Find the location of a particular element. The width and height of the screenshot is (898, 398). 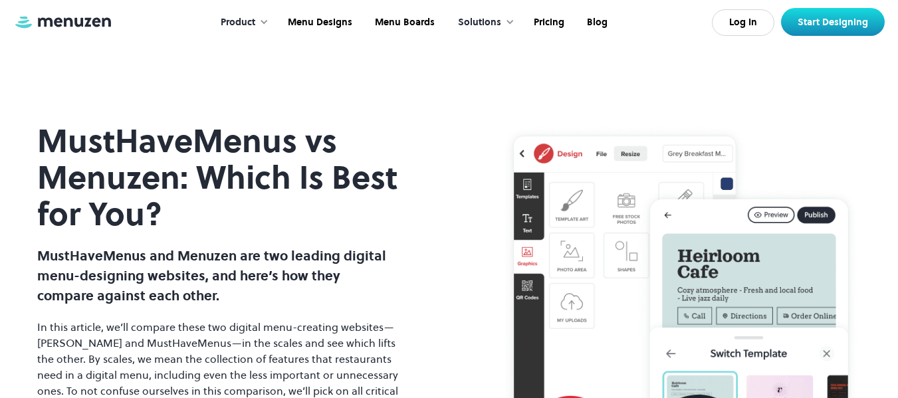

a: Log In is located at coordinates (743, 23).